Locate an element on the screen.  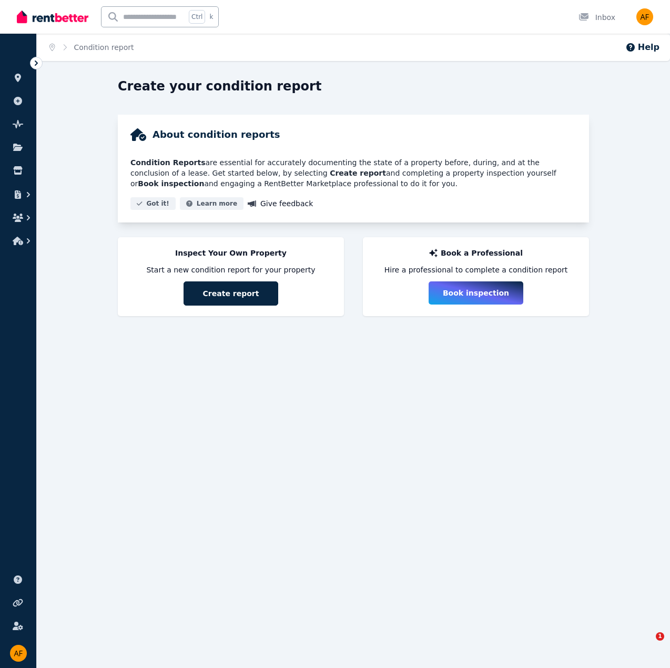
strong: Condition Reports is located at coordinates (168, 163).